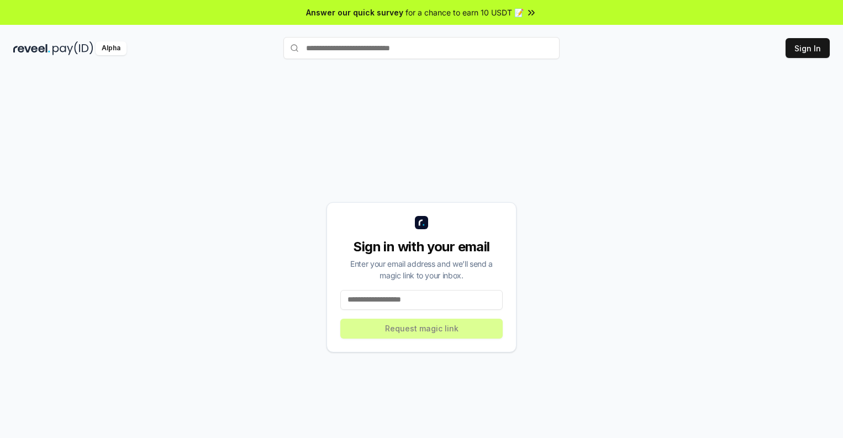 The image size is (843, 438). Describe the element at coordinates (111, 48) in the screenshot. I see `div: Alpha` at that location.